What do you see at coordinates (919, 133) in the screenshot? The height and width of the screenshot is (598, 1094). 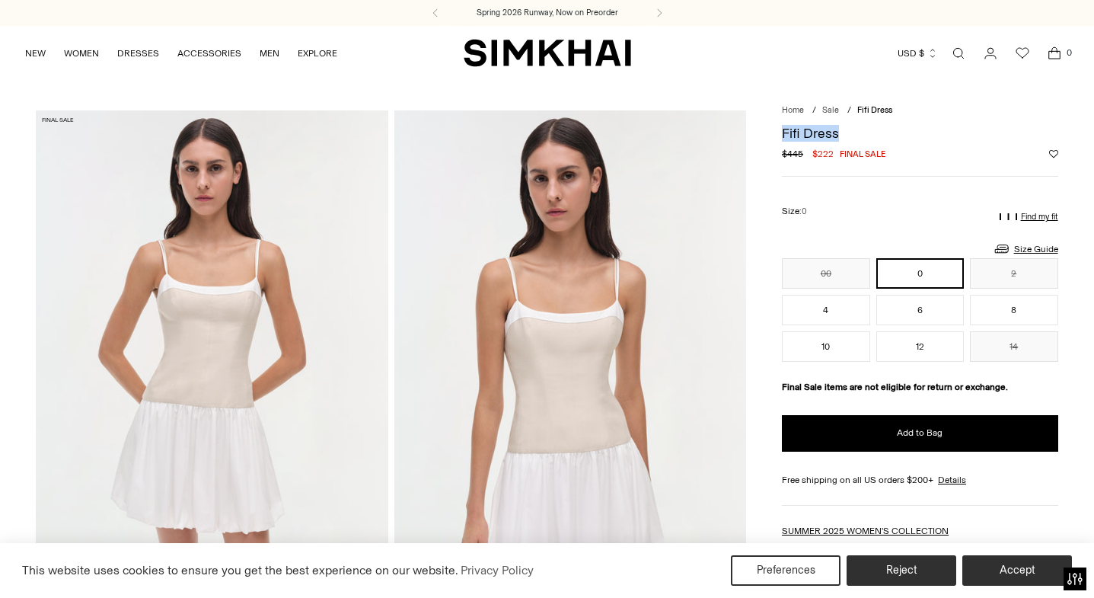 I see `h1: Fifi Dress` at bounding box center [919, 133].